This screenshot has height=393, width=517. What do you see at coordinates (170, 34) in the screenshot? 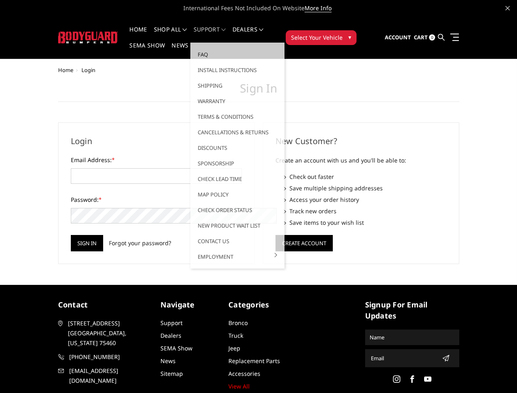
I see `a: shop all` at bounding box center [170, 34].